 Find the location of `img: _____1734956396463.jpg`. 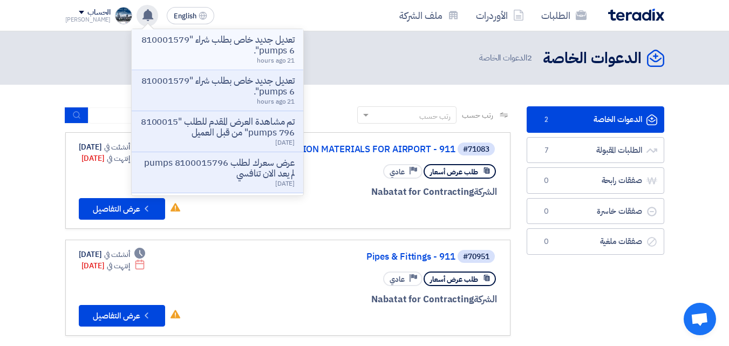

img: _____1734956396463.jpg is located at coordinates (124, 16).